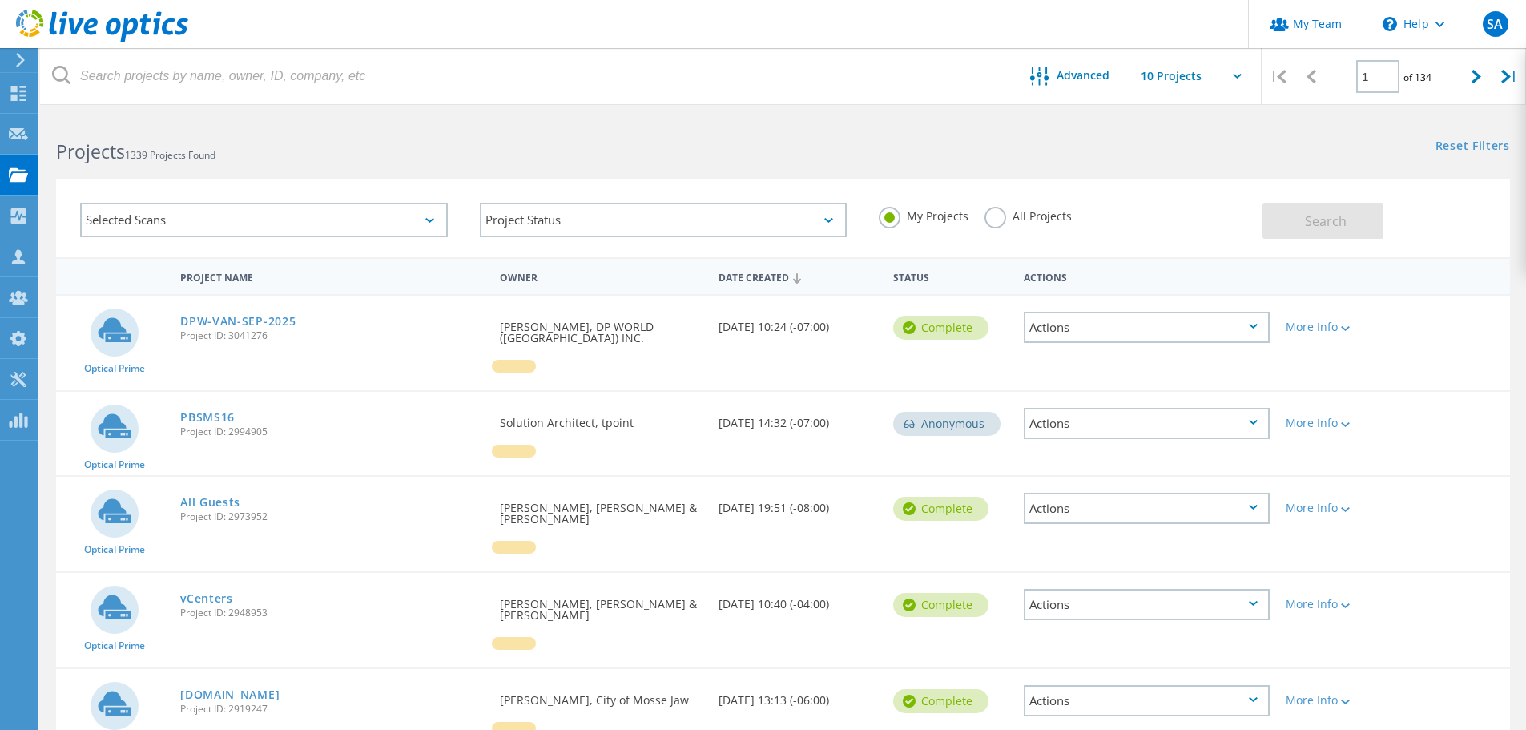  I want to click on span: Project ID: 2919247, so click(332, 709).